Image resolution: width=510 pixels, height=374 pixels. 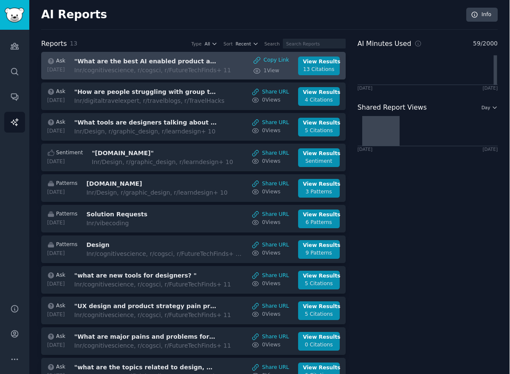 I want to click on div: In r/vibecoding, so click(x=158, y=223).